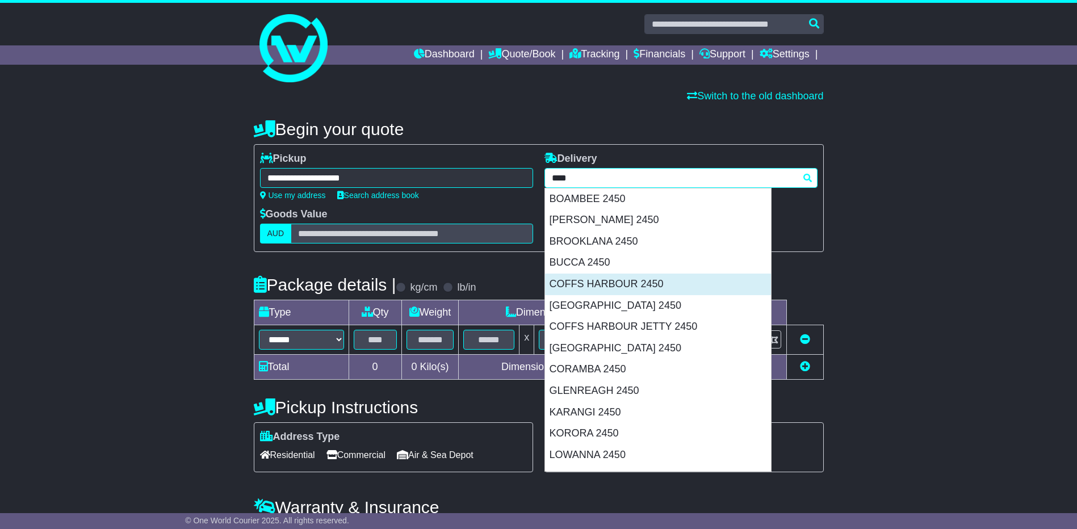 This screenshot has width=1077, height=529. What do you see at coordinates (539, 507) in the screenshot?
I see `h4: Warranty & Insurance` at bounding box center [539, 507].